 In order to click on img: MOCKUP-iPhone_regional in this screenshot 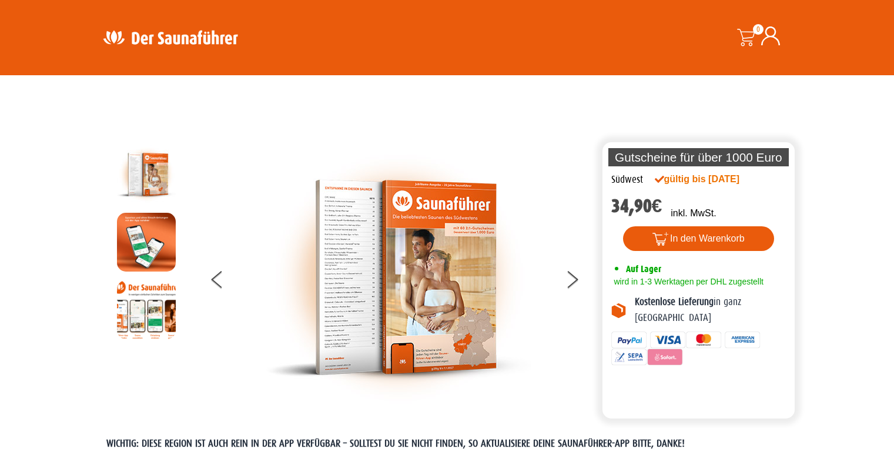, I will do `click(146, 242)`.